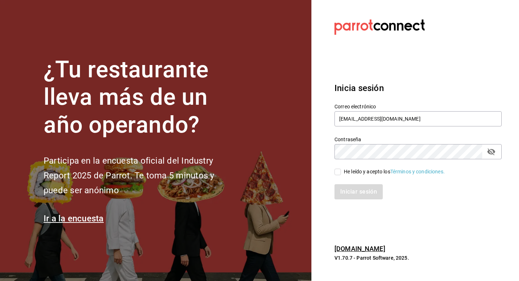  What do you see at coordinates (141, 97) in the screenshot?
I see `h1: ¿Tu restaurante lleva más de un año operando?` at bounding box center [141, 97].